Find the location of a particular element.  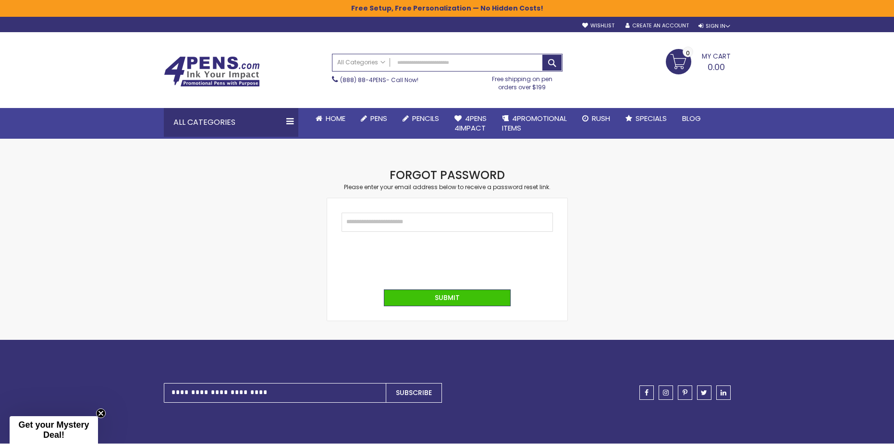

a: instagram is located at coordinates (666, 393).